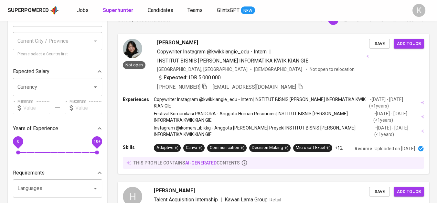  I want to click on img: app logo, so click(54, 10).